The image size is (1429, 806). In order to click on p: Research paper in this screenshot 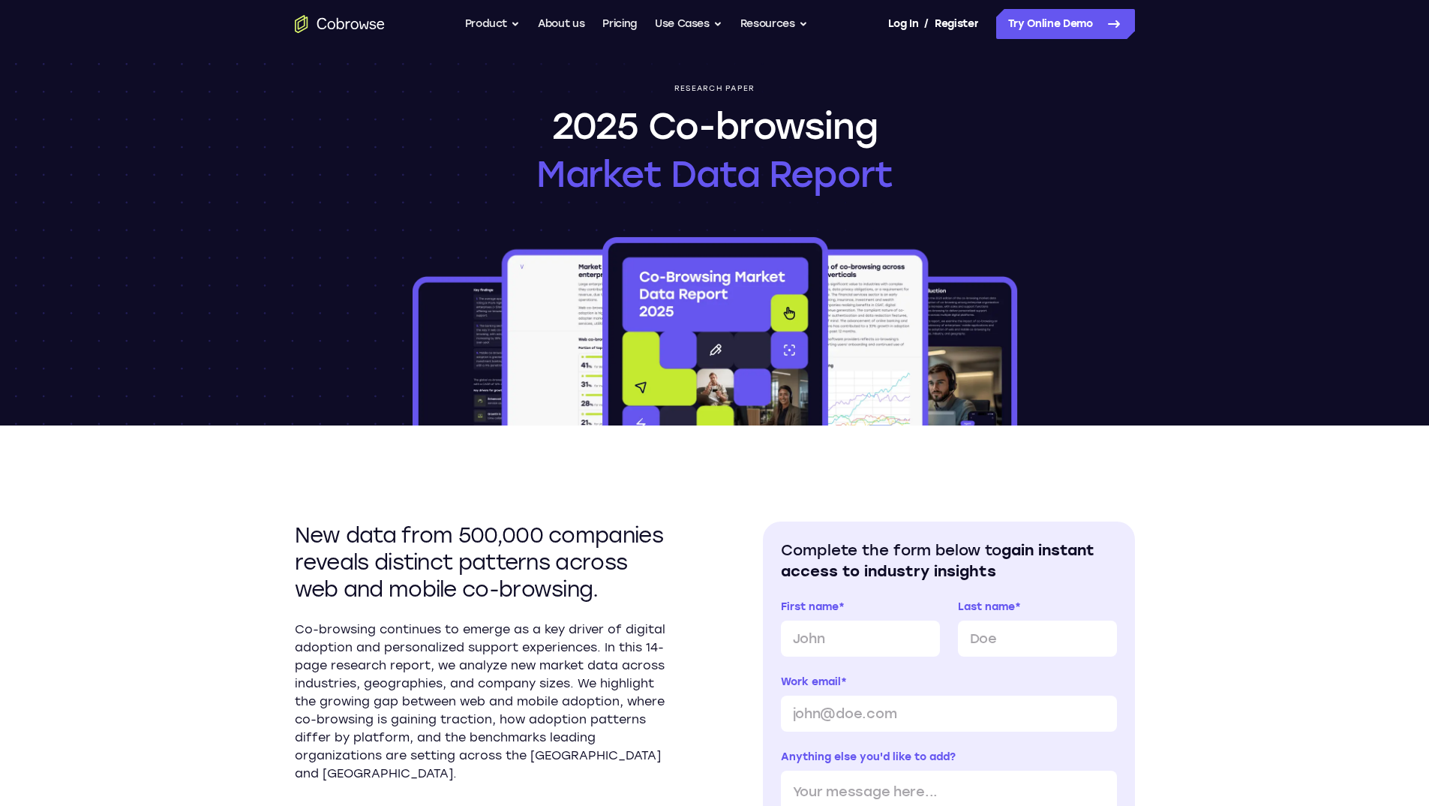, I will do `click(715, 89)`.